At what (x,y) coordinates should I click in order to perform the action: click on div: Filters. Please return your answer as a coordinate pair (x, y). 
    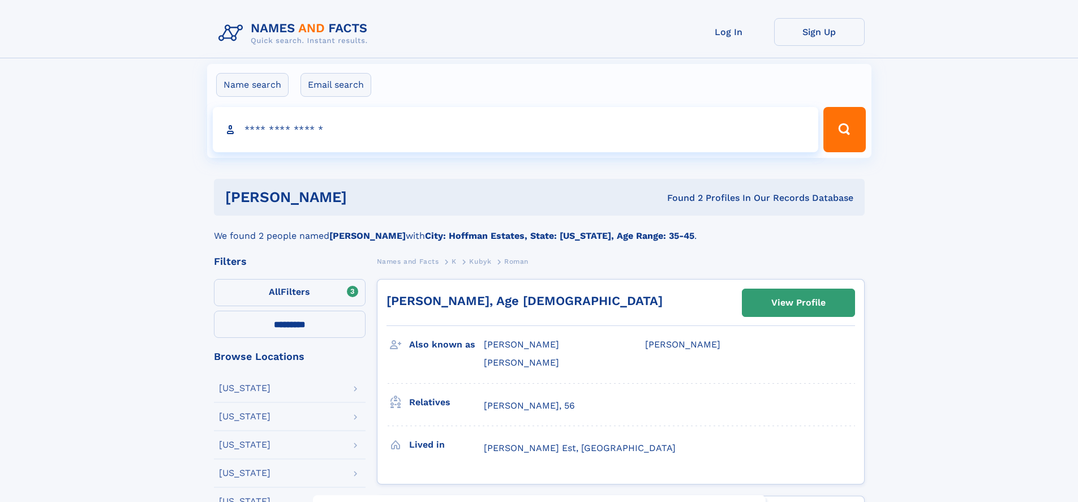
    Looking at the image, I should click on (290, 262).